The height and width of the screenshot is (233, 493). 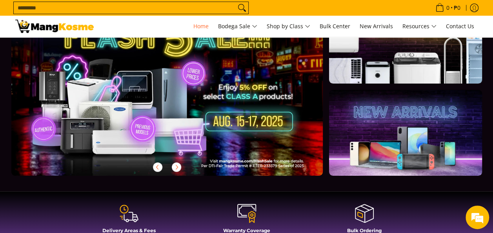 What do you see at coordinates (201, 26) in the screenshot?
I see `span: Home` at bounding box center [201, 26].